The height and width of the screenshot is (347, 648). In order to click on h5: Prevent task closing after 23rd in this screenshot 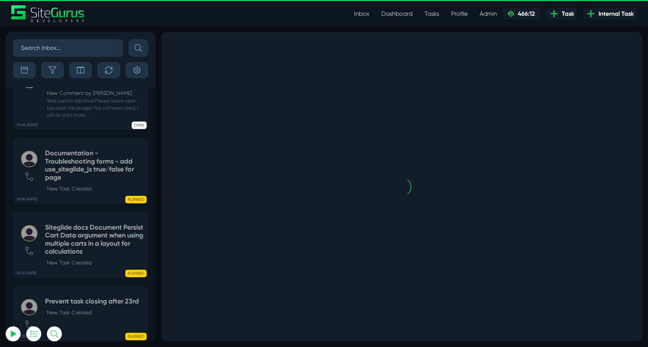, I will do `click(92, 301)`.